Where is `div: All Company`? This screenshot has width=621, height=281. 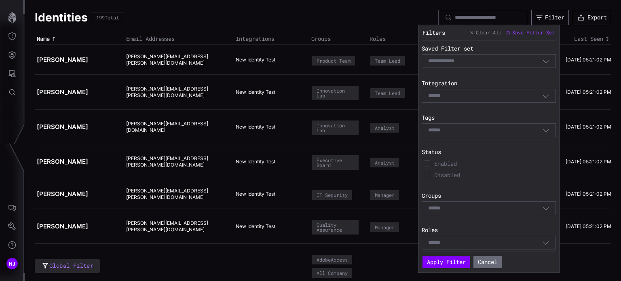
div: All Company is located at coordinates (332, 273).